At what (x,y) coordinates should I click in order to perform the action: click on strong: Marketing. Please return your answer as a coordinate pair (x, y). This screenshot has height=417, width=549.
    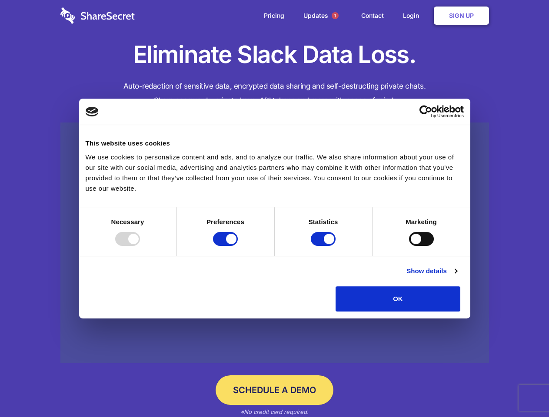
    Looking at the image, I should click on (421, 222).